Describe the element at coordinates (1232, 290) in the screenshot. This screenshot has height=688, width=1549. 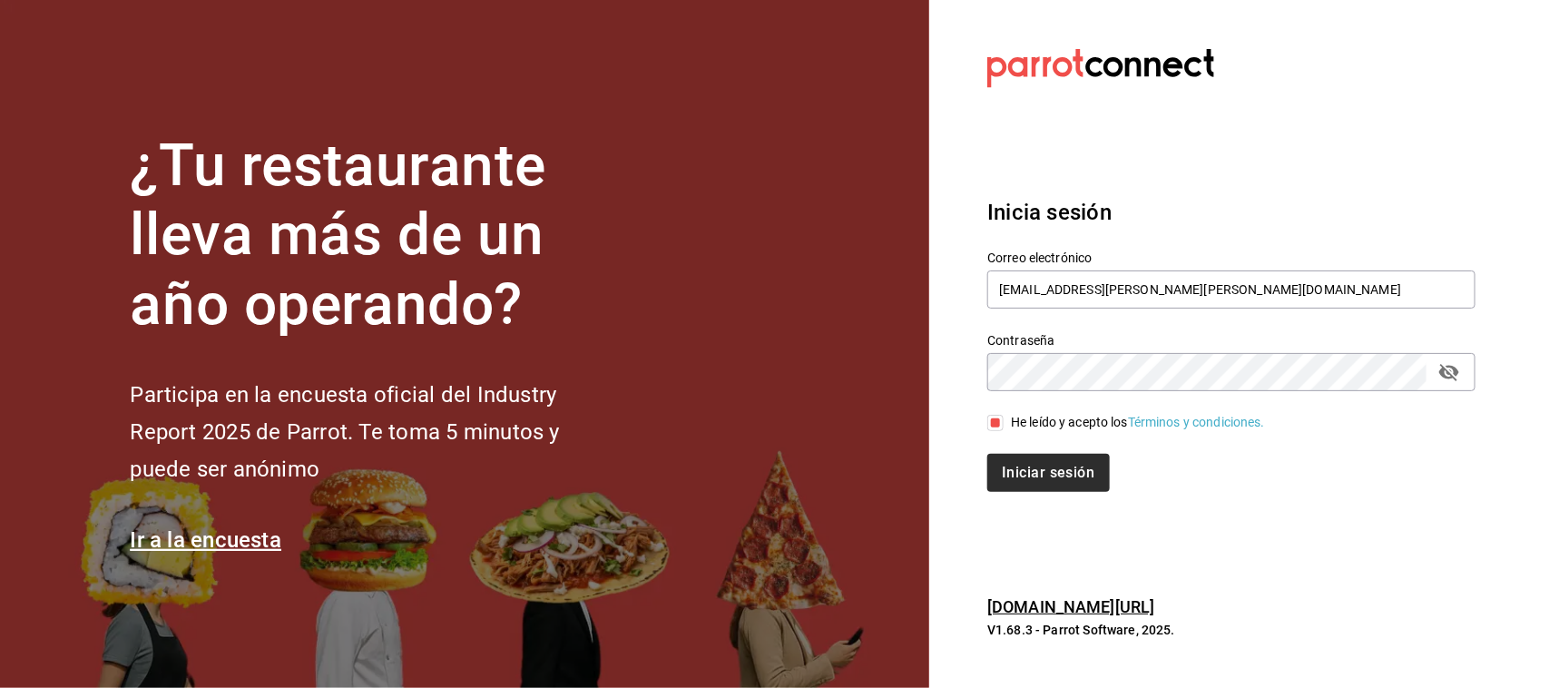
I see `input: Ingresa tu correo electrónico` at that location.